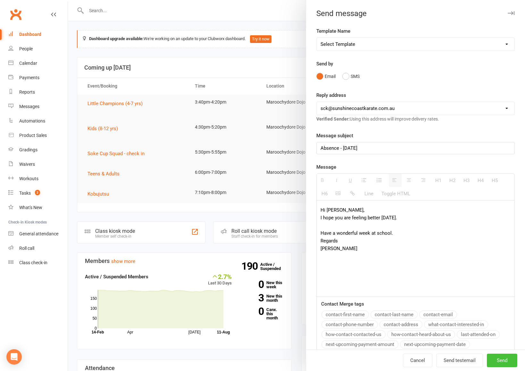  What do you see at coordinates (39, 234) in the screenshot?
I see `div: General attendance` at bounding box center [39, 234].